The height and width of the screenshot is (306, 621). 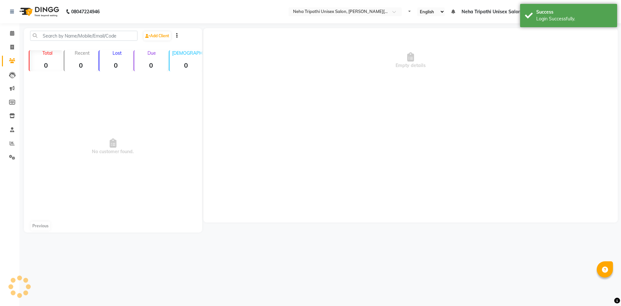 I want to click on p: Lost, so click(x=117, y=53).